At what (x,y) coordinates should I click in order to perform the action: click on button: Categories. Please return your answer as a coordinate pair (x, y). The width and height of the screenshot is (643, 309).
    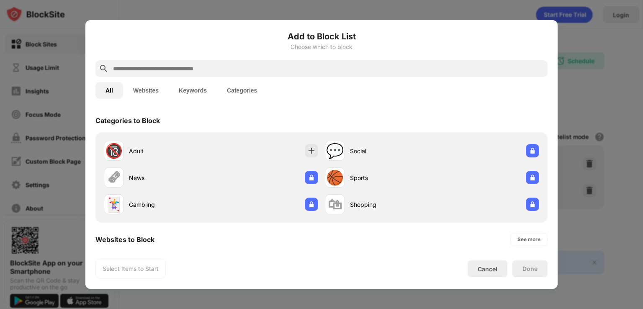
    Looking at the image, I should click on (242, 90).